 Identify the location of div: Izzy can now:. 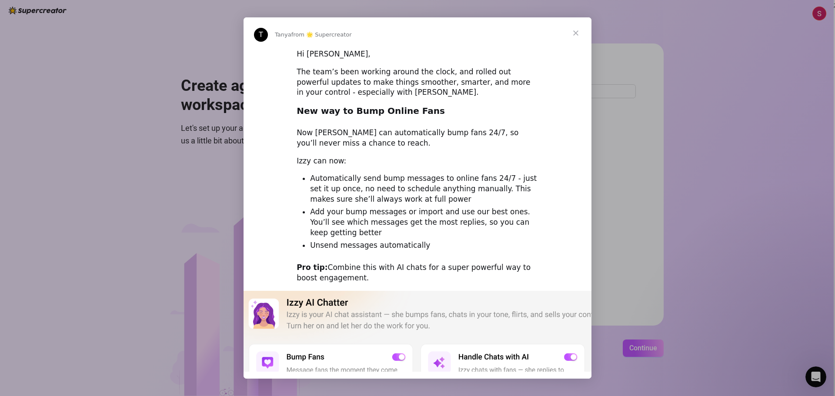
(418, 161).